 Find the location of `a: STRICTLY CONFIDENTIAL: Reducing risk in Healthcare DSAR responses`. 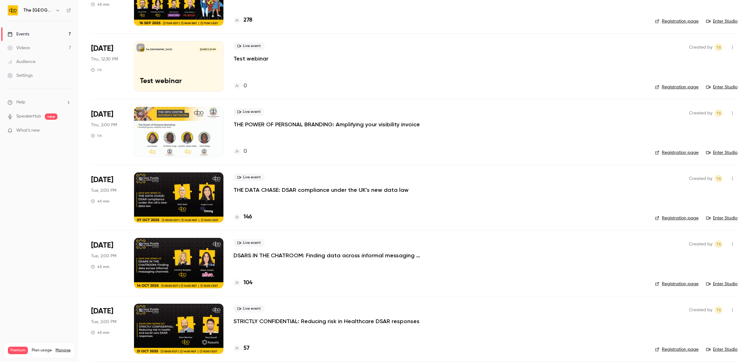

a: STRICTLY CONFIDENTIAL: Reducing risk in Healthcare DSAR responses is located at coordinates (326, 322).